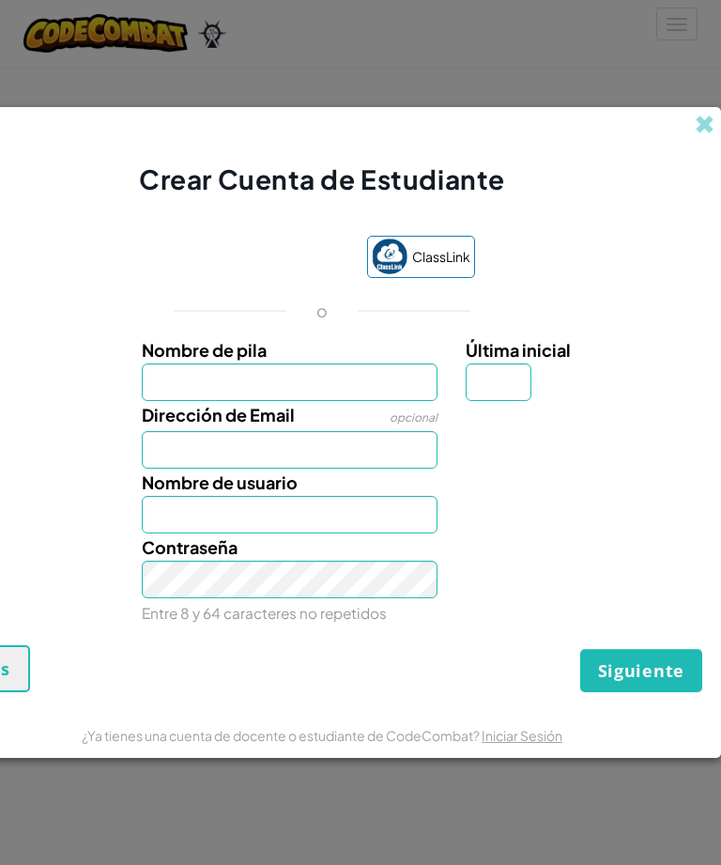  I want to click on small: Entre 8 y 64 caracteres no repetidos, so click(264, 612).